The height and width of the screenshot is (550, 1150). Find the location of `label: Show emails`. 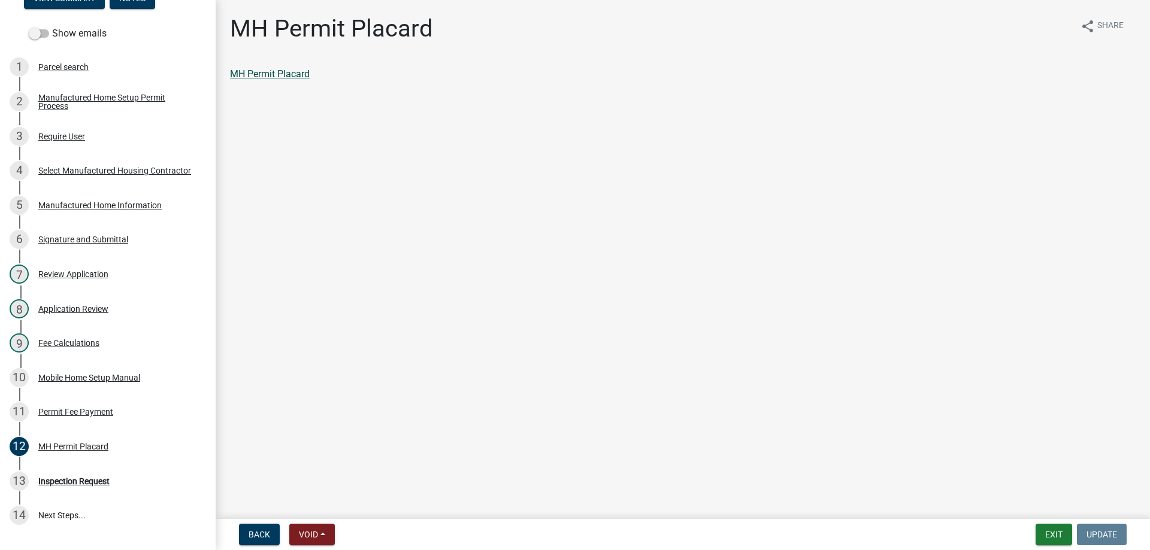

label: Show emails is located at coordinates (68, 34).